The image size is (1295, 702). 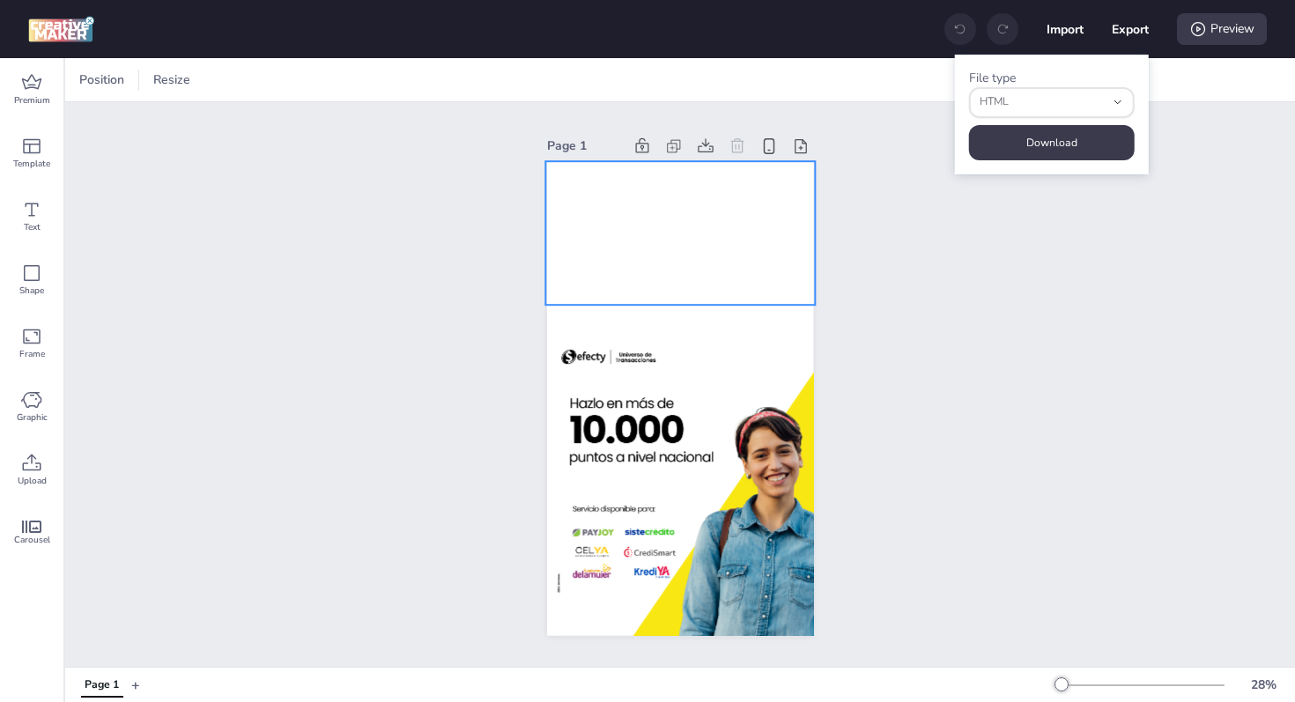 I want to click on img: logo Creative Maker, so click(x=61, y=29).